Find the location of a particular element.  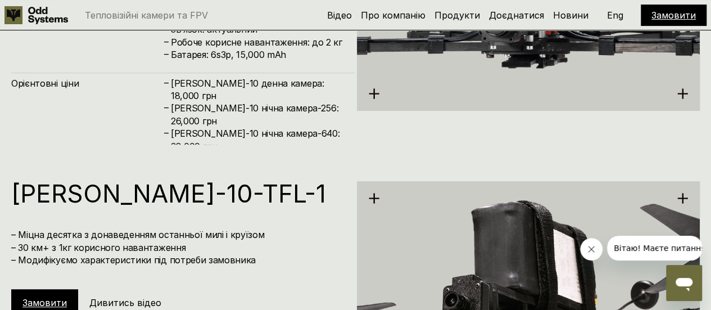

a: Продукти is located at coordinates (457, 15).